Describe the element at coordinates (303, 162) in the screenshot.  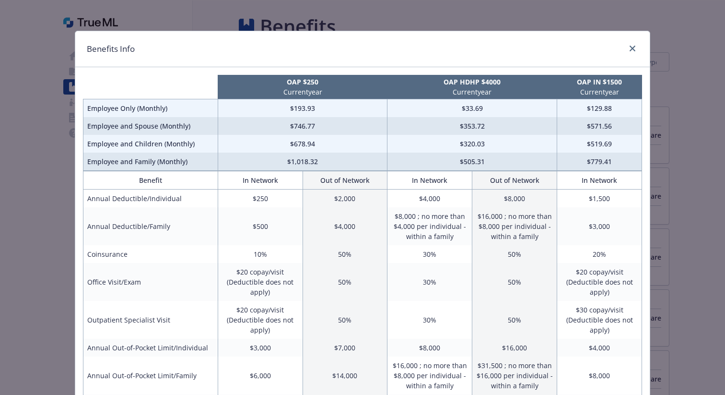
I see `td: $1,018.32` at that location.